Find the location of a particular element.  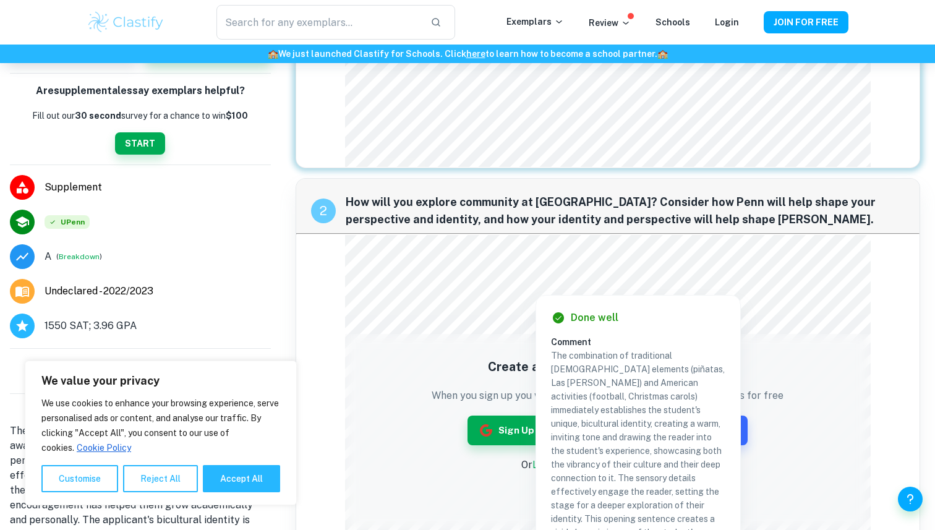

p: Or you already have an account. is located at coordinates (607, 465).